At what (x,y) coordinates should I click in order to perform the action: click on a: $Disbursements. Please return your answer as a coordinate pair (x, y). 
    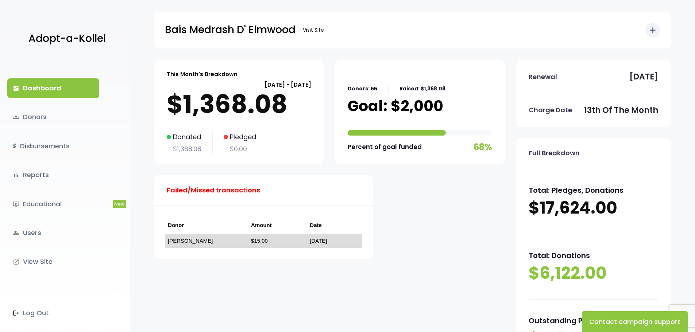
    Looking at the image, I should click on (53, 146).